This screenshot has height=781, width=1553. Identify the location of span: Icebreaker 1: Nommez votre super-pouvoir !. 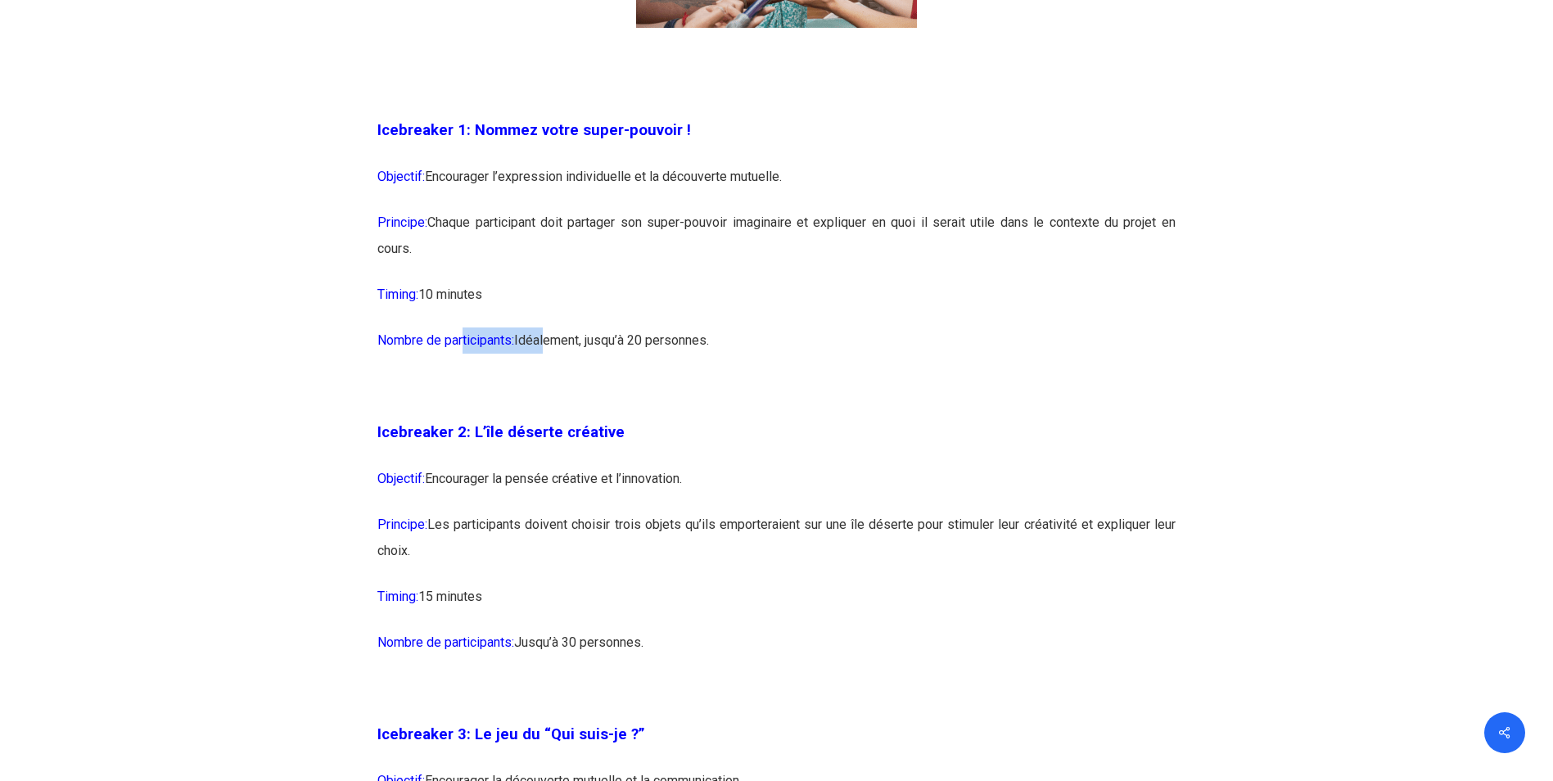
(534, 130).